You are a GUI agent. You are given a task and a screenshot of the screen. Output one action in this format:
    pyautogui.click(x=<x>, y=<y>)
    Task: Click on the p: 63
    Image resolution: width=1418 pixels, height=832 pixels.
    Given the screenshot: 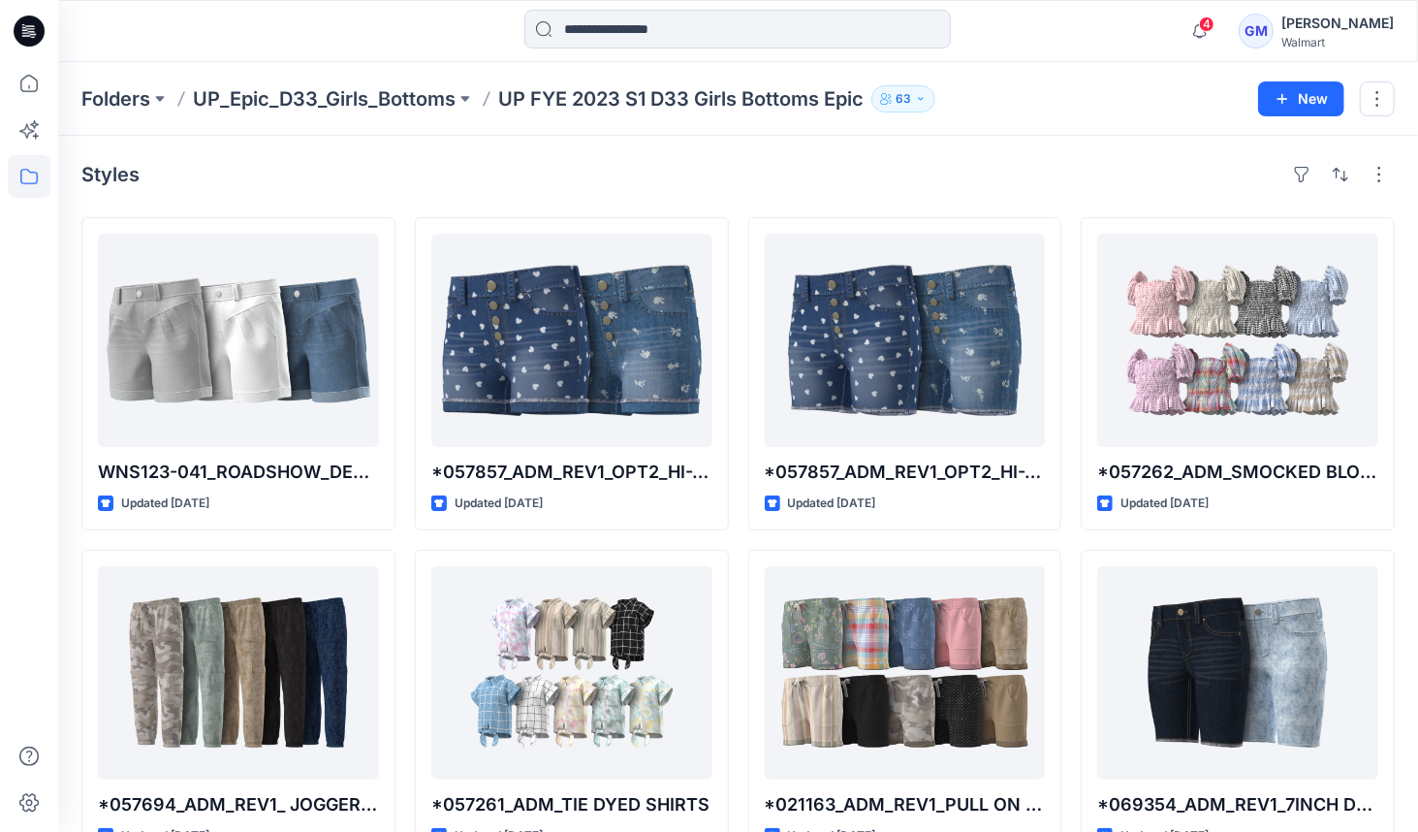 What is the action you would take?
    pyautogui.click(x=903, y=99)
    